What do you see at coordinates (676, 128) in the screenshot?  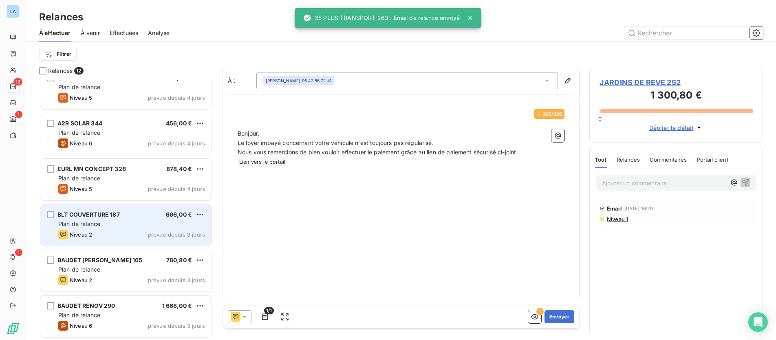 I see `button: Déplier le détail` at bounding box center [676, 128].